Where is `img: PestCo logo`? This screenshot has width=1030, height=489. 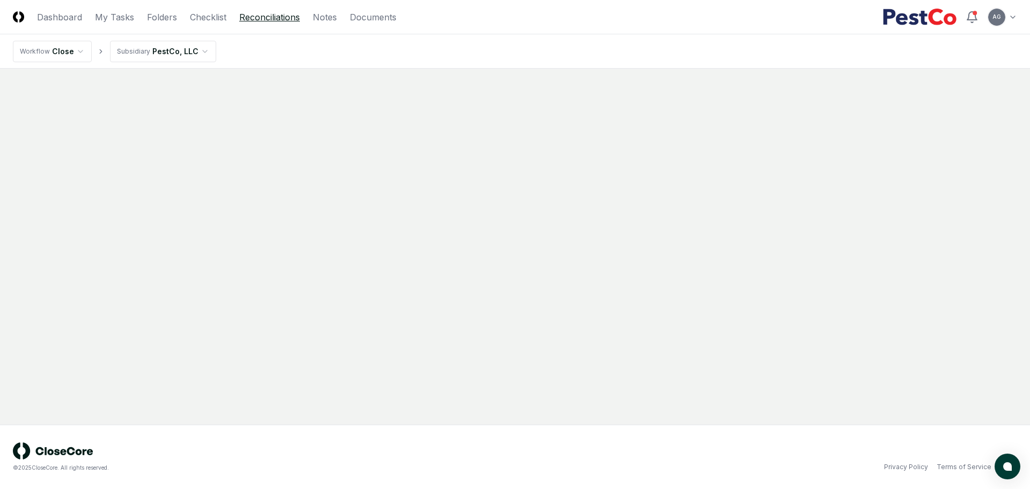
img: PestCo logo is located at coordinates (920, 17).